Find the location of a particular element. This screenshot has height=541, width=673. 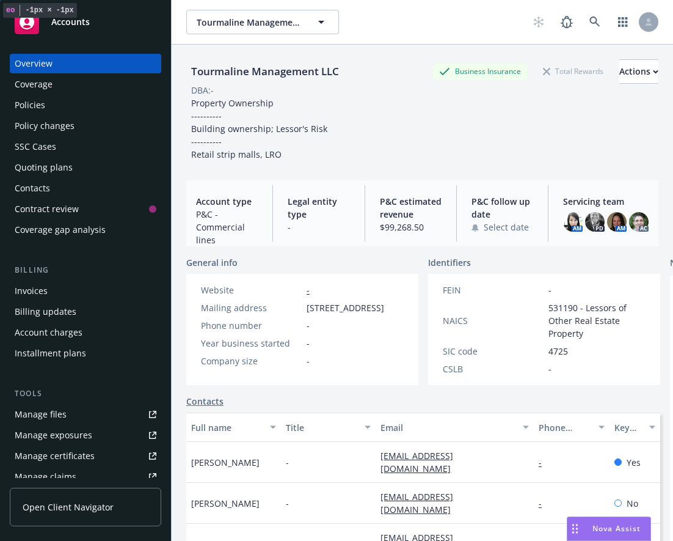

button: Key contact is located at coordinates (635, 427).